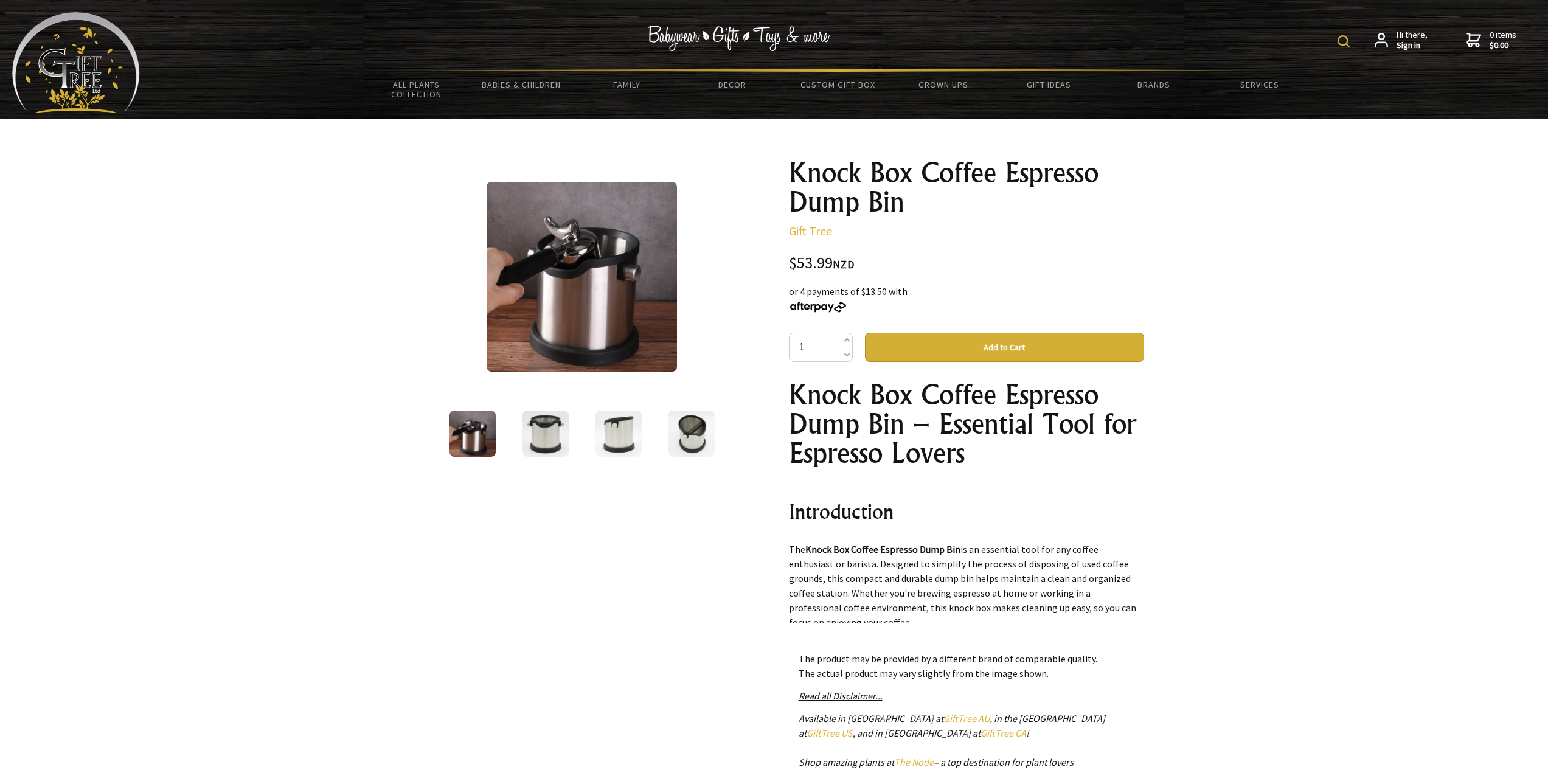 The height and width of the screenshot is (784, 1548). Describe the element at coordinates (1502, 41) in the screenshot. I see `span: 0 items` at that location.